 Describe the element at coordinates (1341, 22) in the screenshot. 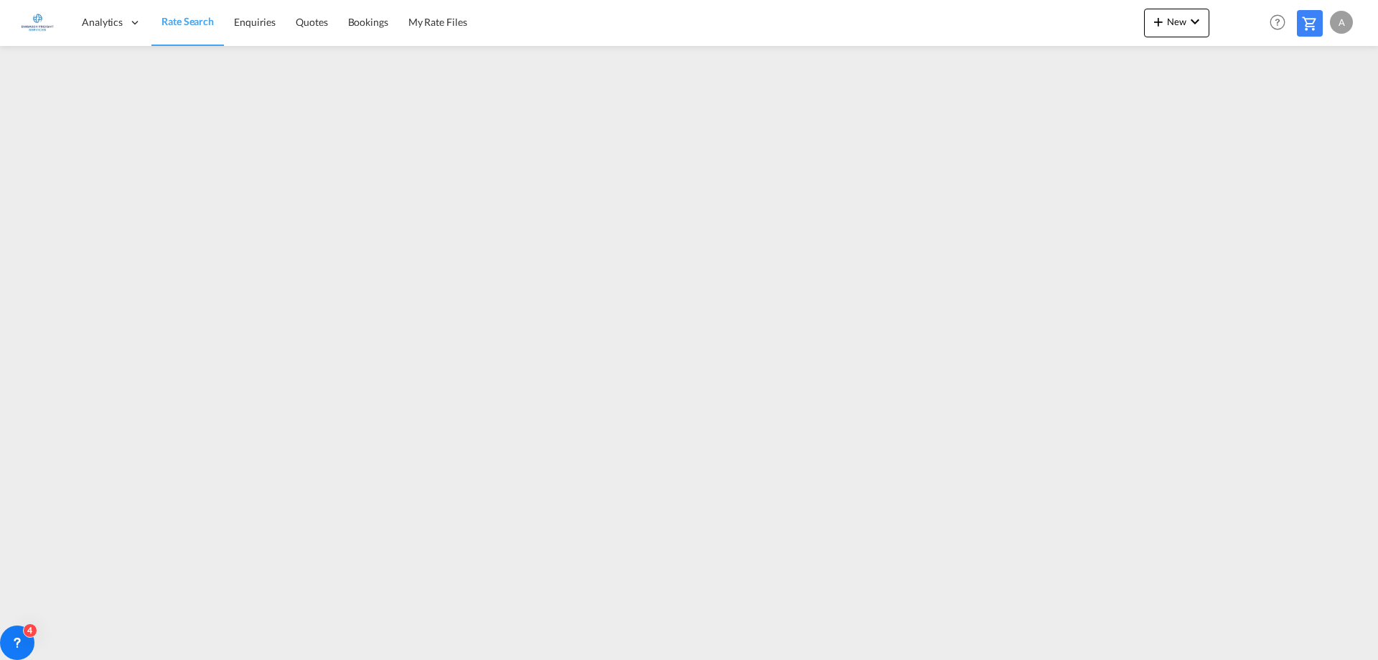

I see `div: A` at that location.